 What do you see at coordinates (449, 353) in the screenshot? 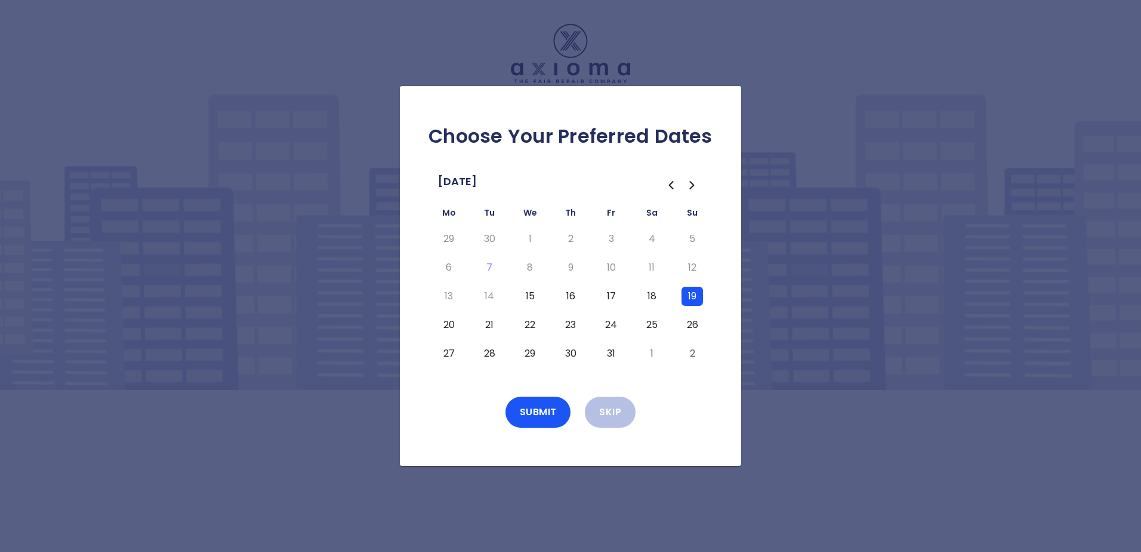
I see `button: Monday, October 27th, 2025` at bounding box center [449, 353].